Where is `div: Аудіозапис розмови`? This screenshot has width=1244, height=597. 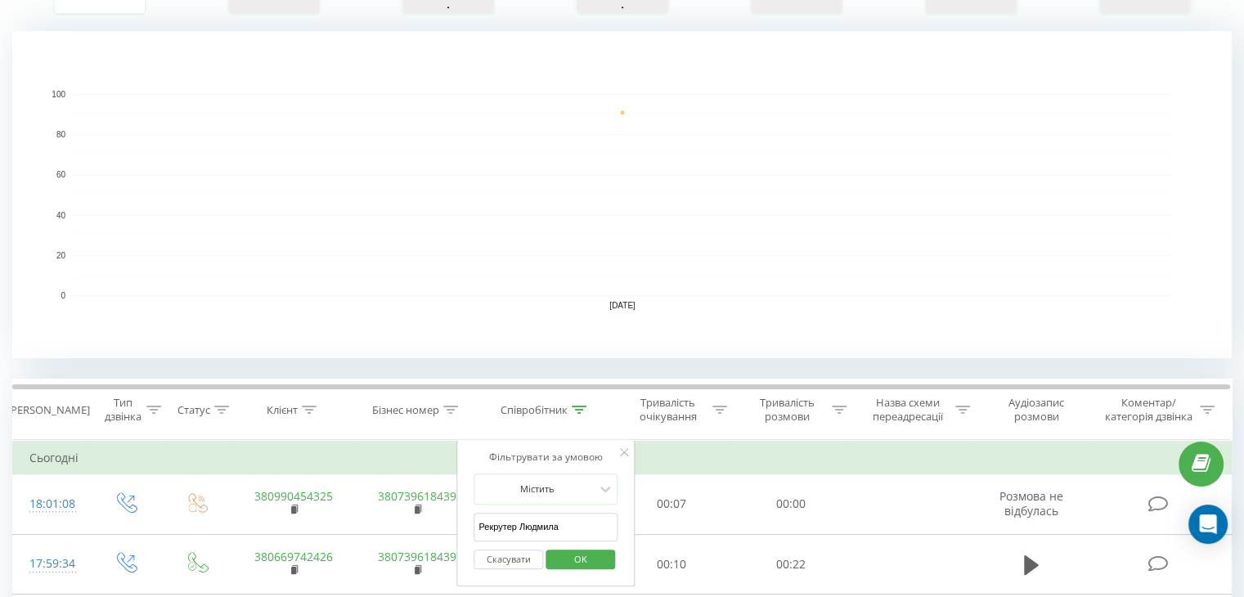
div: Аудіозапис розмови is located at coordinates (1036, 410).